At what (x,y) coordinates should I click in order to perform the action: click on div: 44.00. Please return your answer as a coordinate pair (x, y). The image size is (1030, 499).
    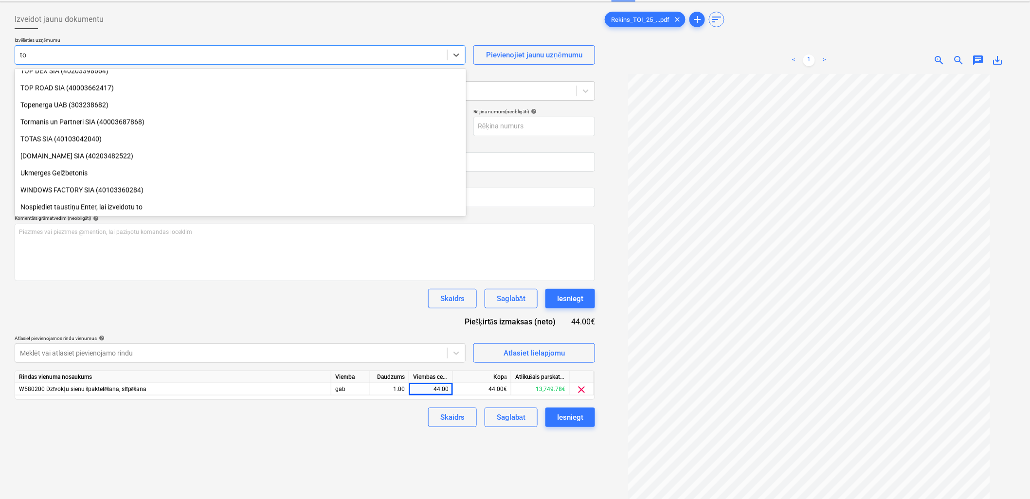
    Looking at the image, I should click on (430, 389).